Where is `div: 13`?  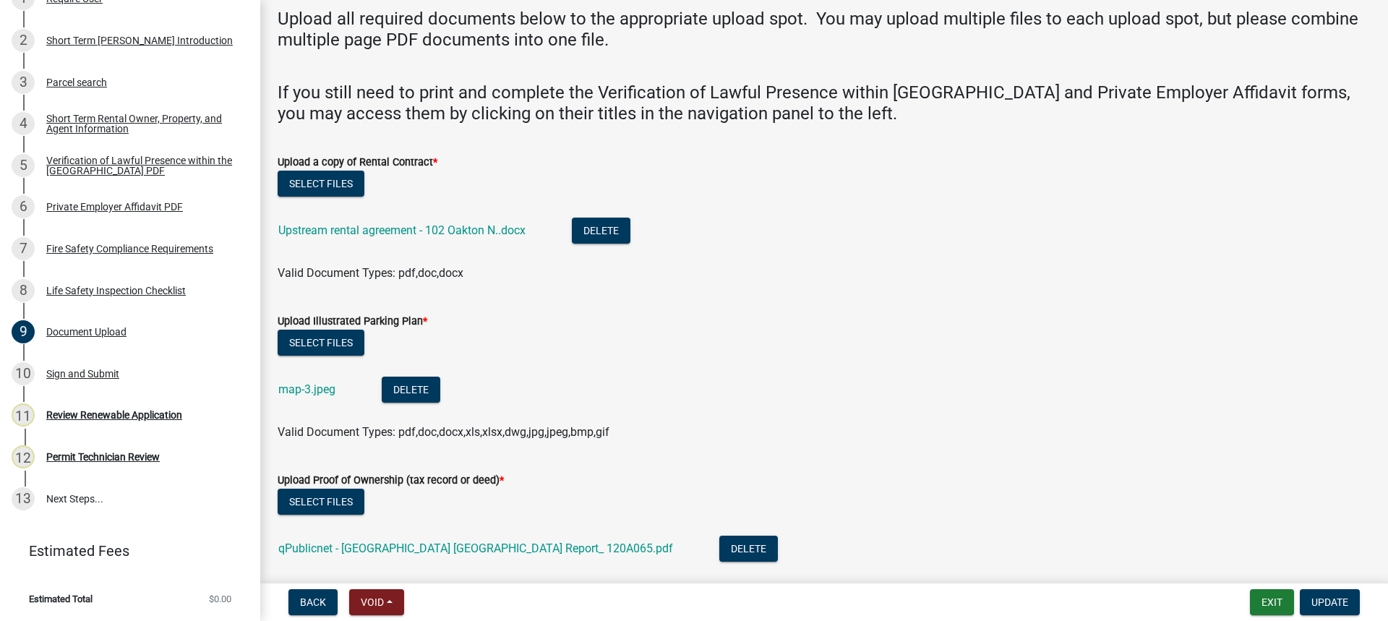
div: 13 is located at coordinates (23, 499).